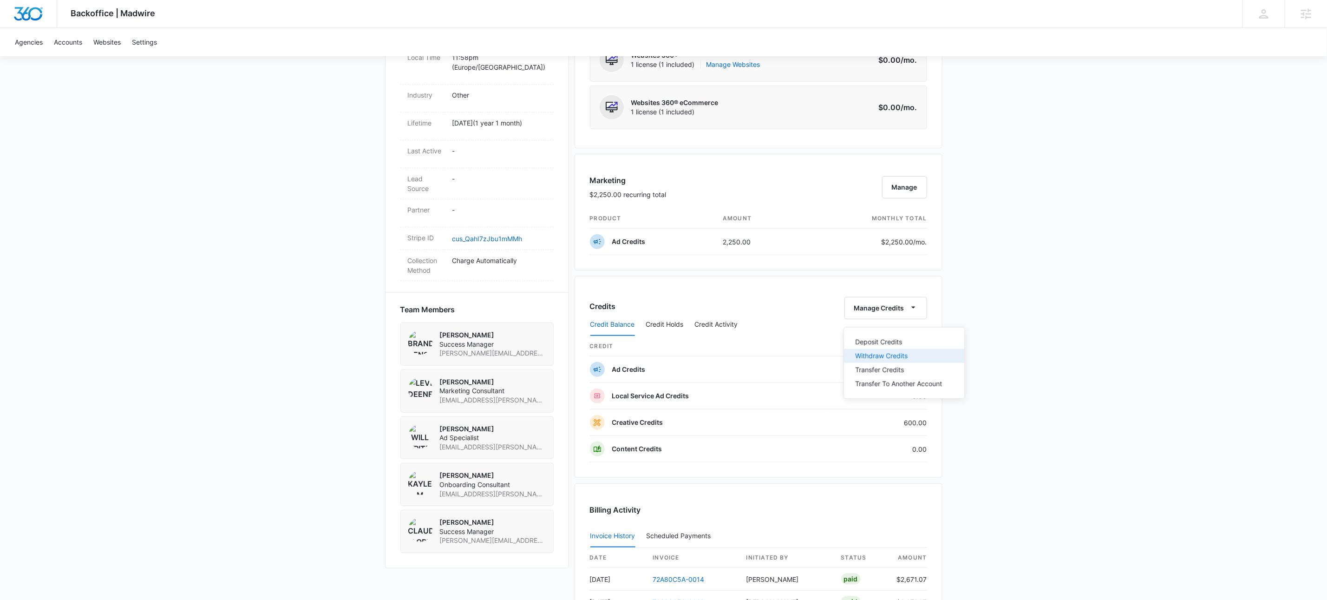 This screenshot has height=600, width=1327. Describe the element at coordinates (904, 342) in the screenshot. I see `button: Deposit Credits` at that location.